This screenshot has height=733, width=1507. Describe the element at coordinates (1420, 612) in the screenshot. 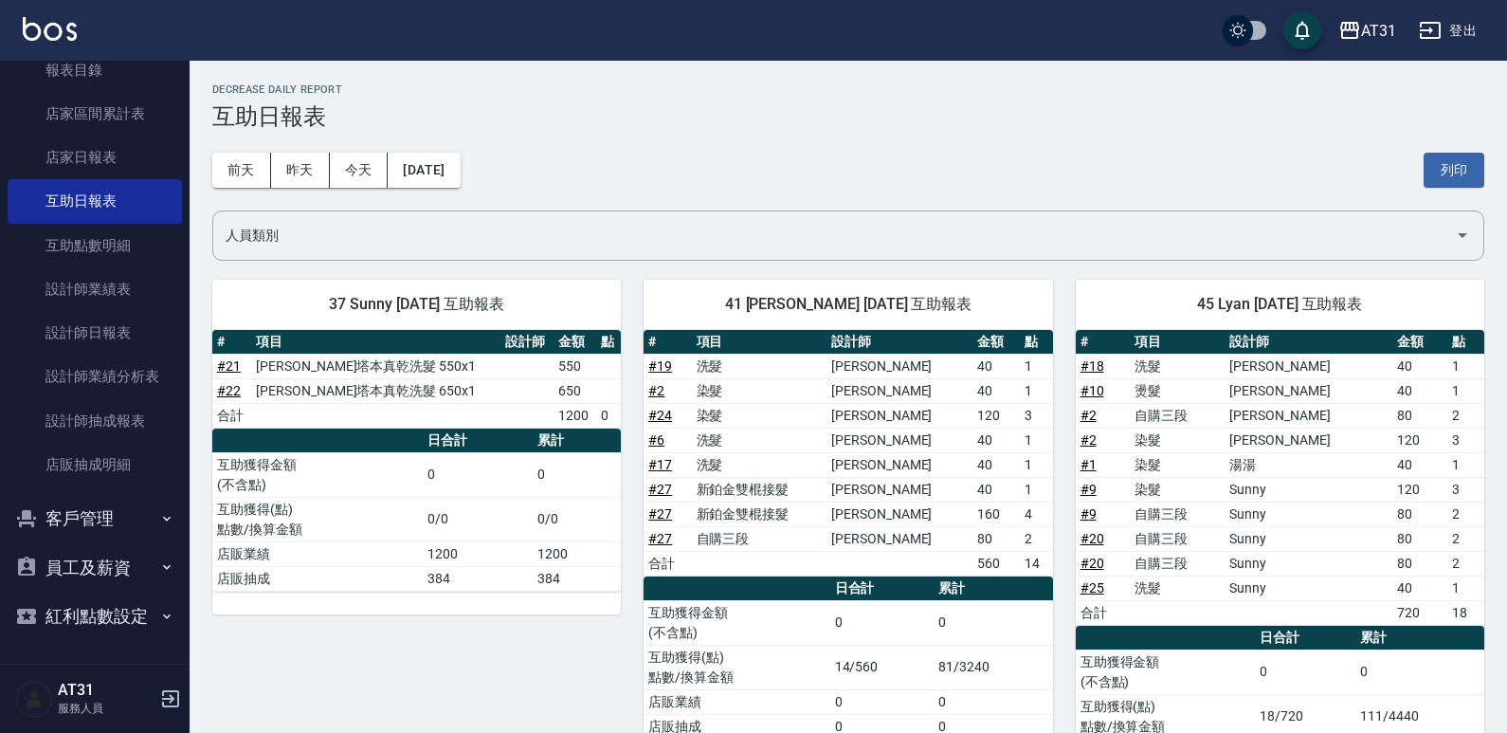

I see `td: 720` at that location.